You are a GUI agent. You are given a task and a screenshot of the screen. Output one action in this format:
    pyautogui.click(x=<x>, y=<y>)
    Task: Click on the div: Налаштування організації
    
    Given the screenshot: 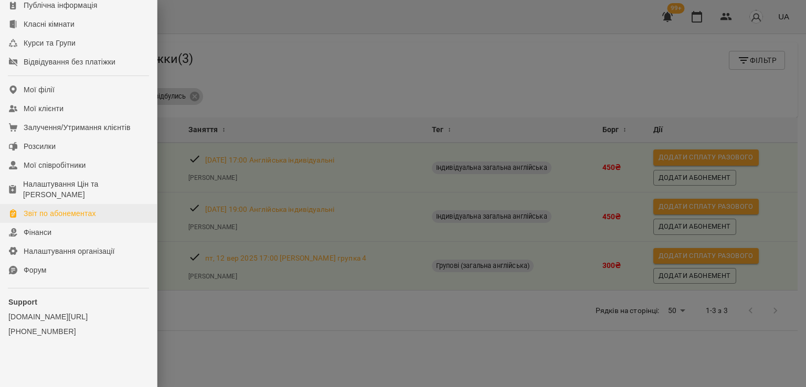 What is the action you would take?
    pyautogui.click(x=69, y=251)
    